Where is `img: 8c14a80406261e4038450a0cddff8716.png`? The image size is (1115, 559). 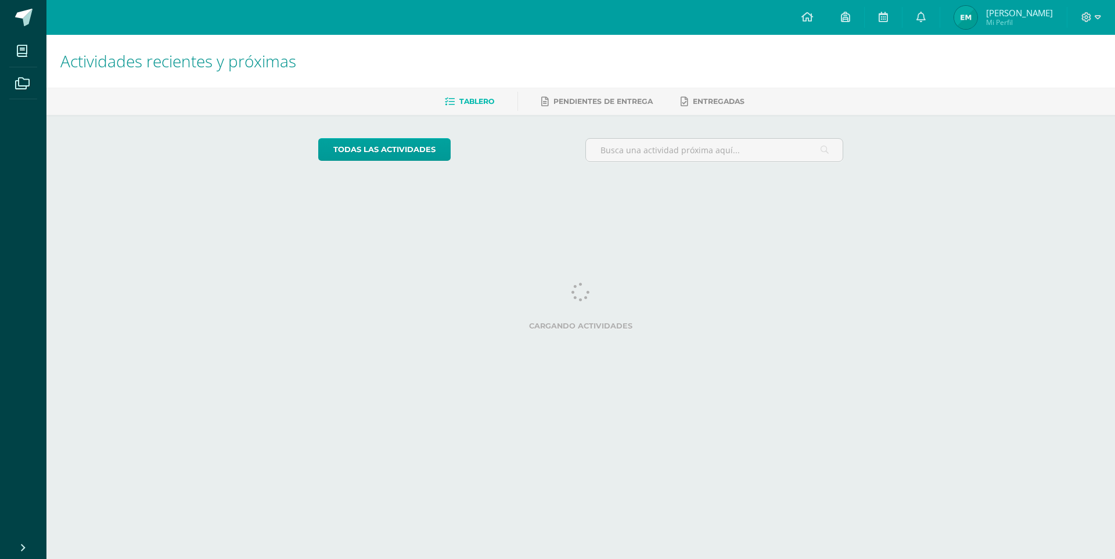 img: 8c14a80406261e4038450a0cddff8716.png is located at coordinates (966, 17).